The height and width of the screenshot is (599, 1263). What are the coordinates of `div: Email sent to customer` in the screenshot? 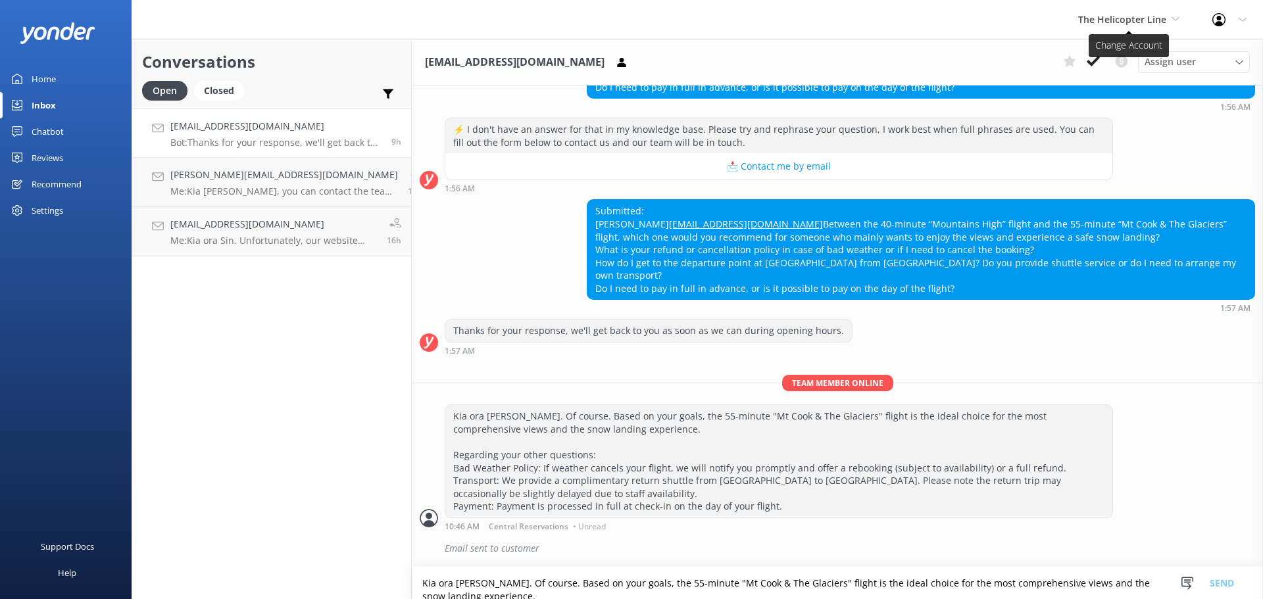 It's located at (850, 549).